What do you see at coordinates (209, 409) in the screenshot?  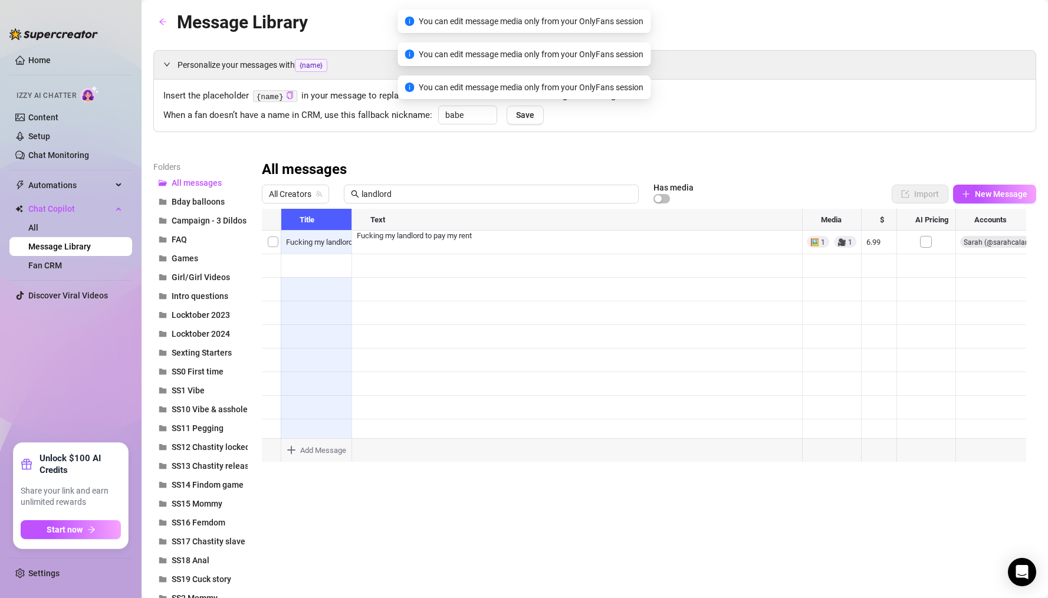 I see `span: SS10 Vibe & asshole` at bounding box center [209, 409].